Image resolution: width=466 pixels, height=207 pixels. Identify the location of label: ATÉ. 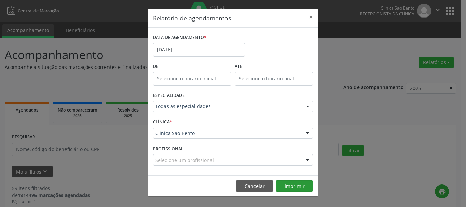
(274, 67).